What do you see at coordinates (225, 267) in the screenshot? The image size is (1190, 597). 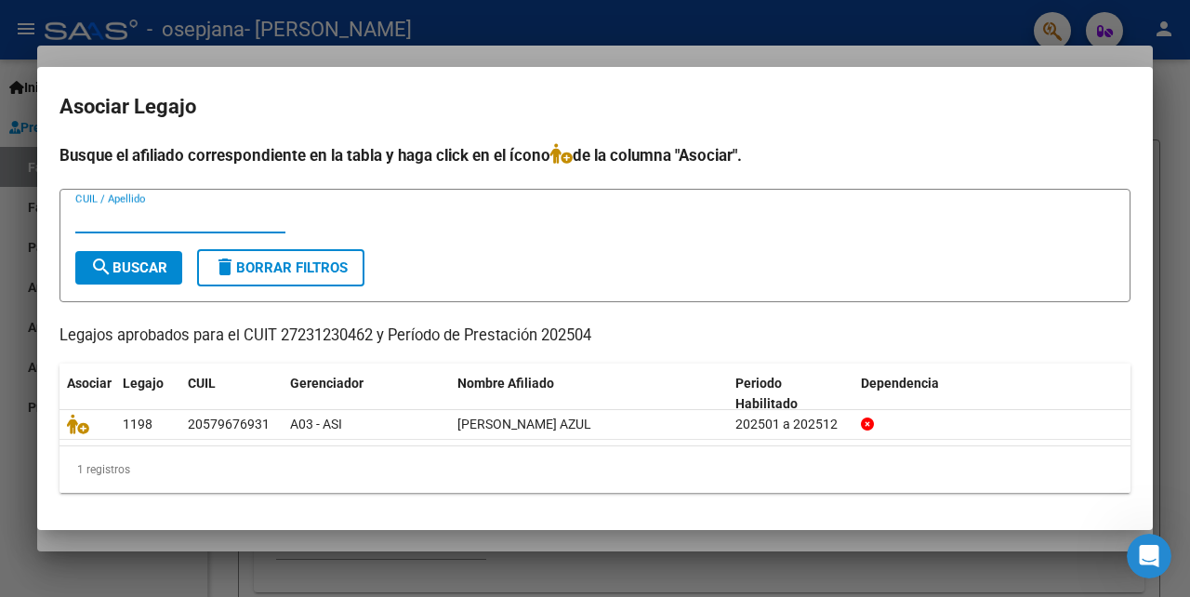 I see `mat-icon: delete` at bounding box center [225, 267].